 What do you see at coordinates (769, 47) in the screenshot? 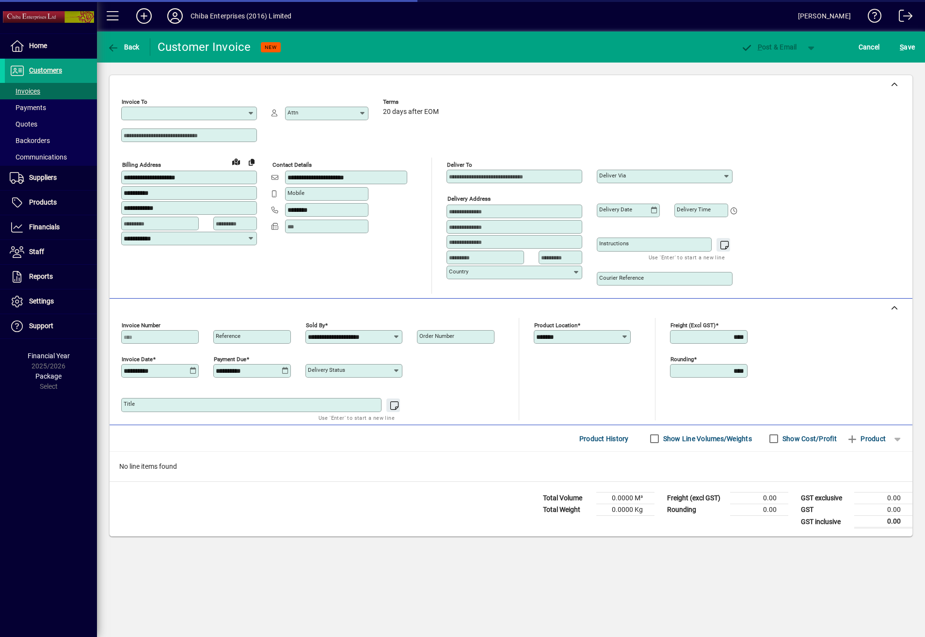
I see `button: Post & Email` at bounding box center [769, 47].